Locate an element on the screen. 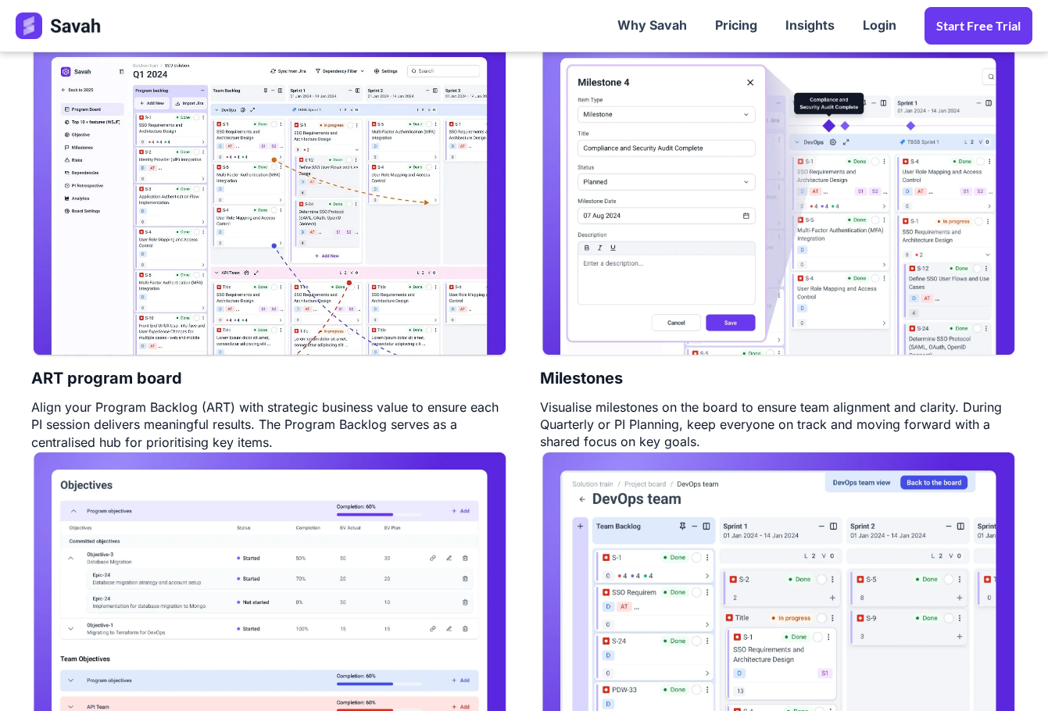 This screenshot has height=711, width=1048. a: Insights is located at coordinates (809, 26).